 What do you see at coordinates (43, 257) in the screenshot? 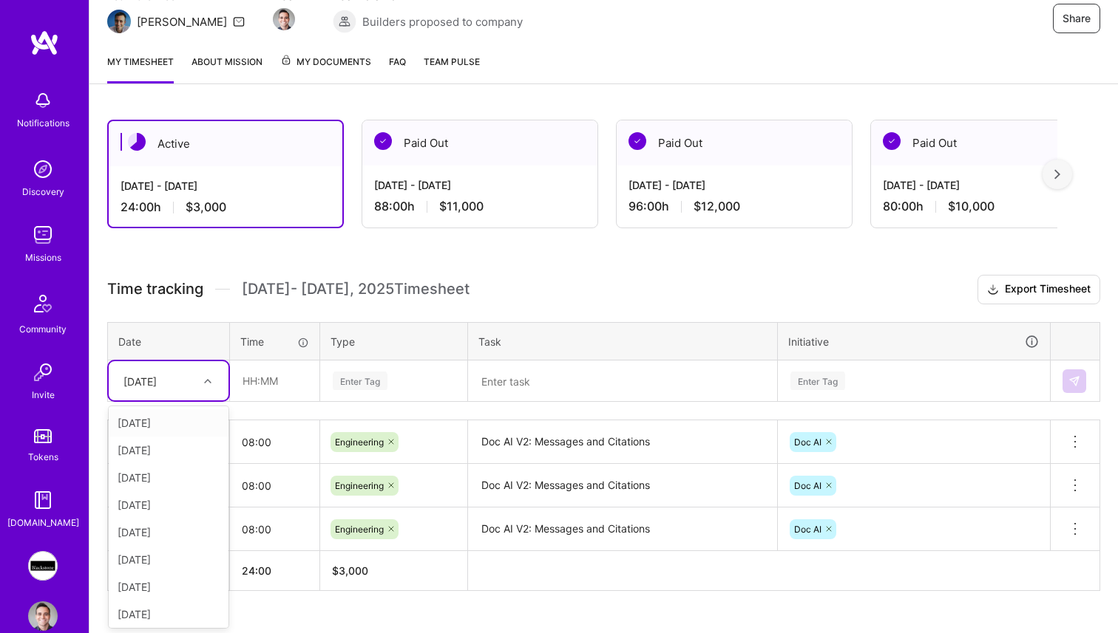
I see `div: Missions` at bounding box center [43, 257].